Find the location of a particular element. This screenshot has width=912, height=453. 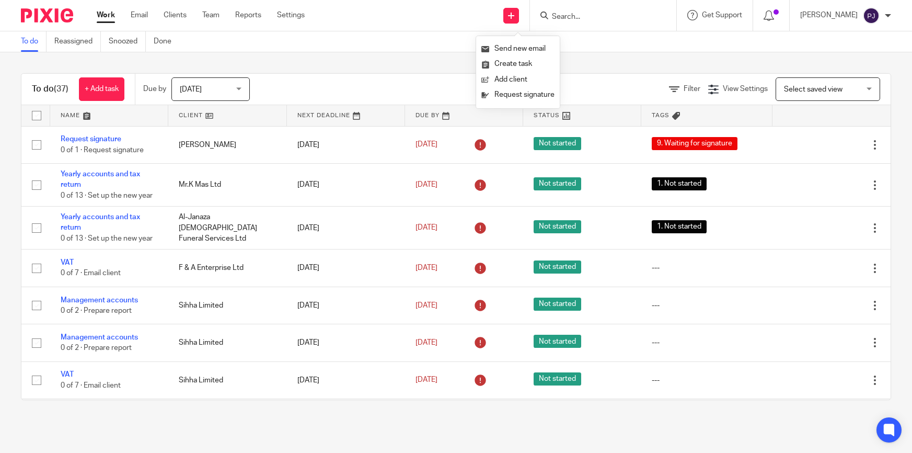

a: Send new email is located at coordinates (518, 49).